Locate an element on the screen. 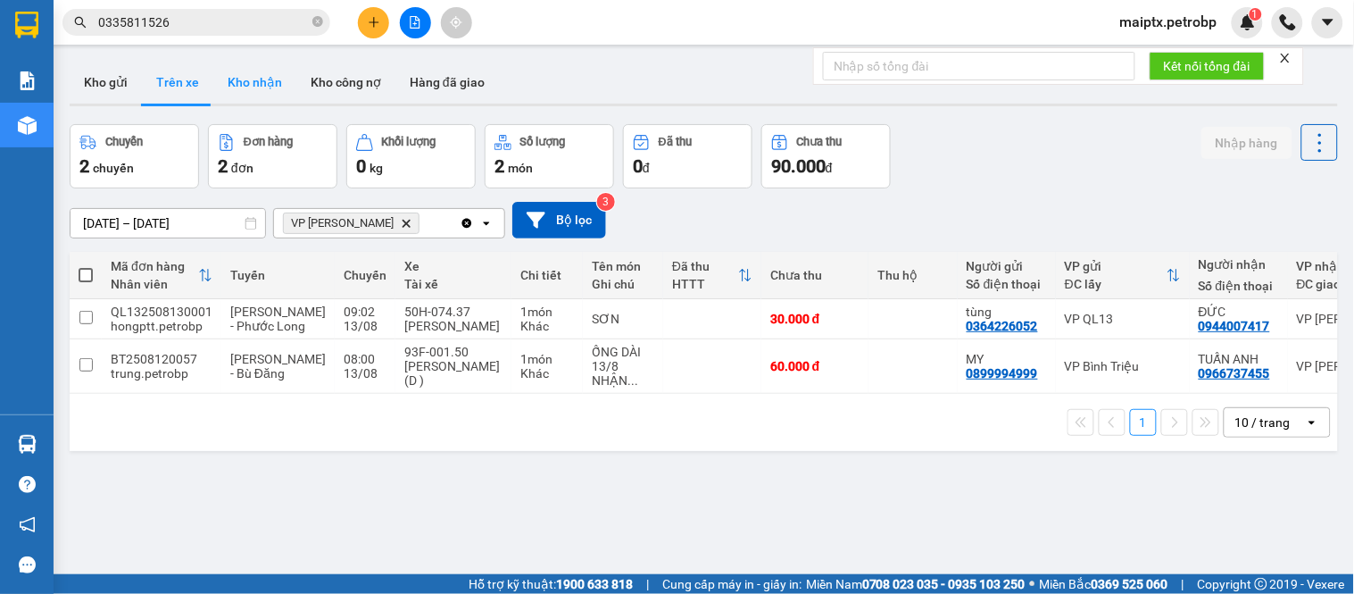 The width and height of the screenshot is (1354, 594). span: VP Minh Hưng is located at coordinates (342, 223).